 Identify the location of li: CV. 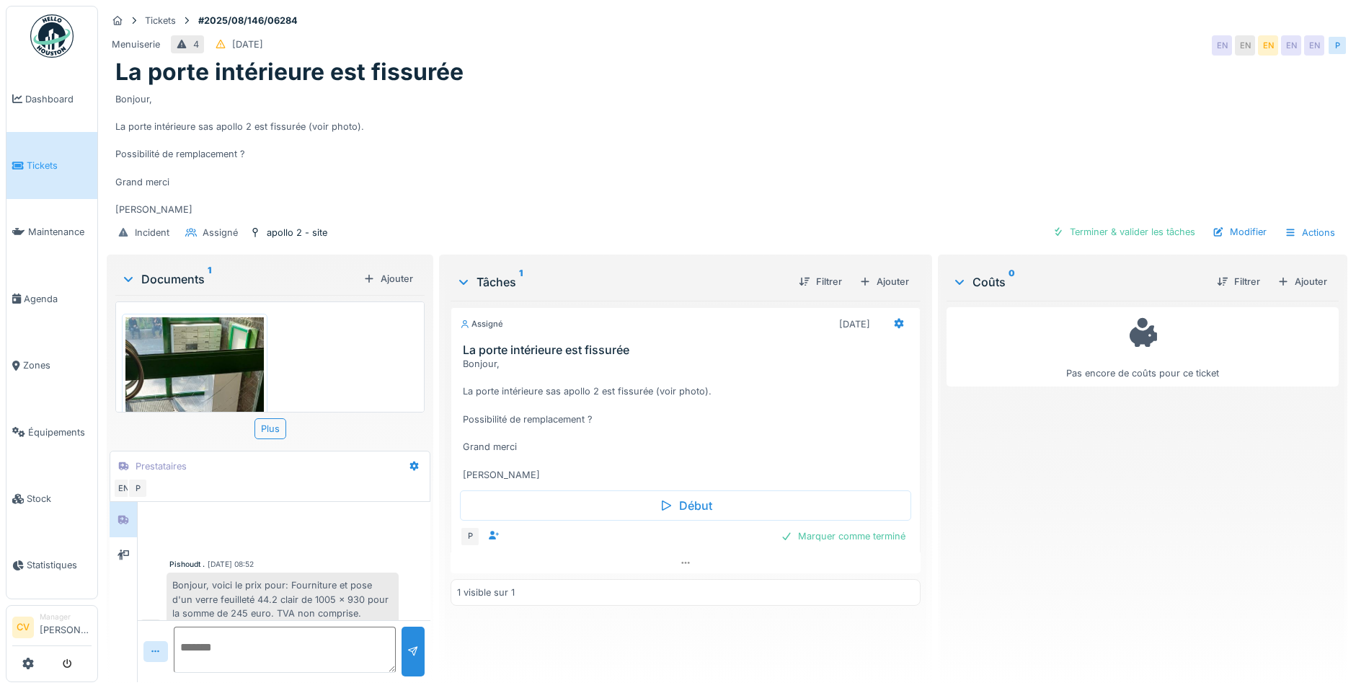
(23, 627).